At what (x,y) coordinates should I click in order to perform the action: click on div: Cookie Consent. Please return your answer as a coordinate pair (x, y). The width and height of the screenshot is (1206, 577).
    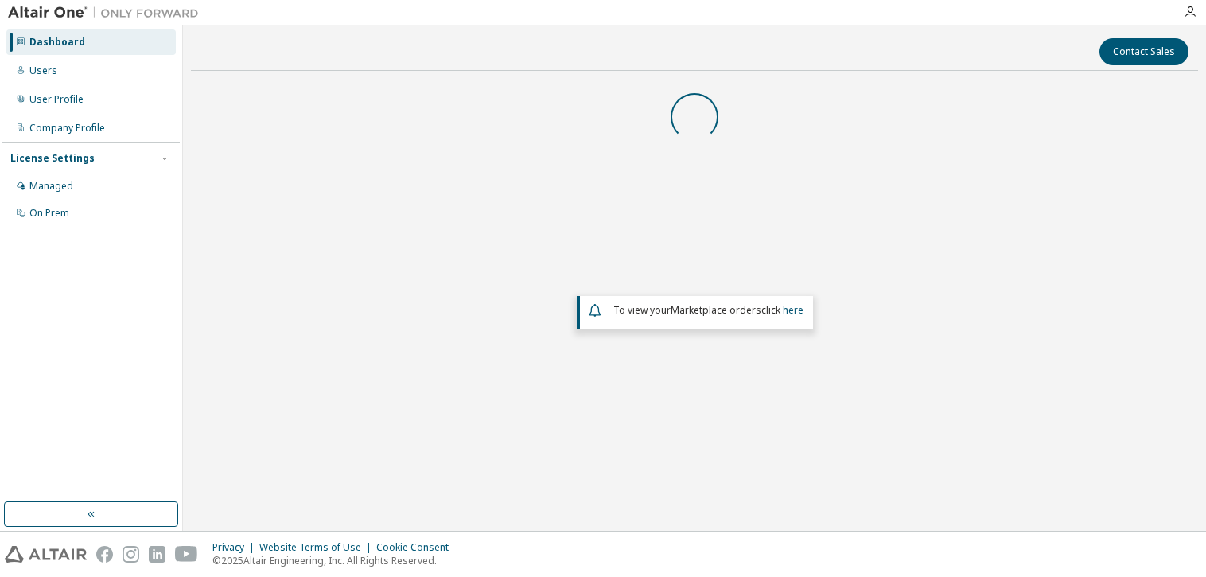
    Looking at the image, I should click on (417, 547).